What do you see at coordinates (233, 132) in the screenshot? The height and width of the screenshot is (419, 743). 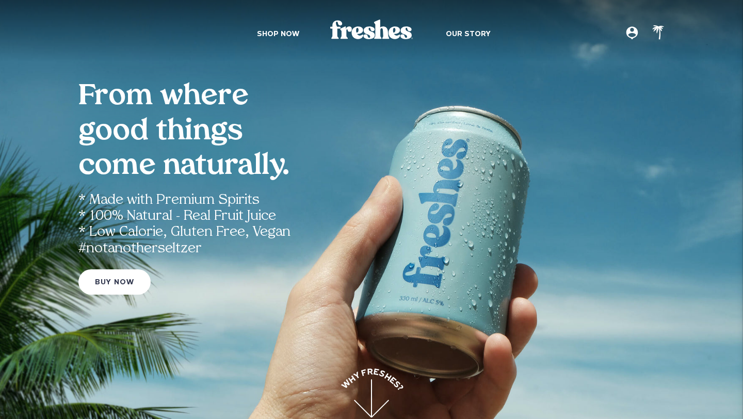 I see `h1: From where good things come naturally.` at bounding box center [233, 132].